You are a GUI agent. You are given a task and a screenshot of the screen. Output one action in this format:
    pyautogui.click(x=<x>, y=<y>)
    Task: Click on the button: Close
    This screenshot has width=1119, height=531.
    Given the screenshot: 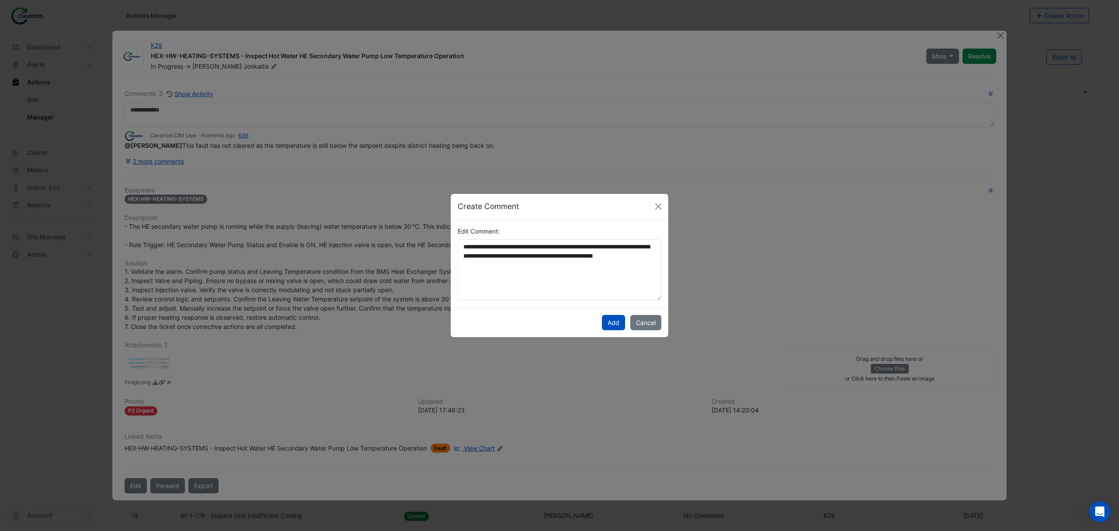 What is the action you would take?
    pyautogui.click(x=658, y=206)
    